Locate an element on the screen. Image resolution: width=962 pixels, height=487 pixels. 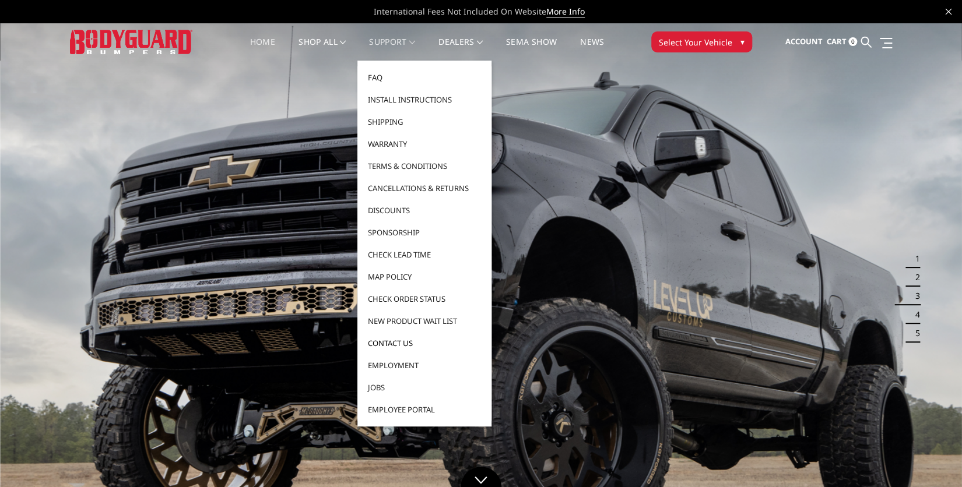
button: 1 of 5 is located at coordinates (914, 259).